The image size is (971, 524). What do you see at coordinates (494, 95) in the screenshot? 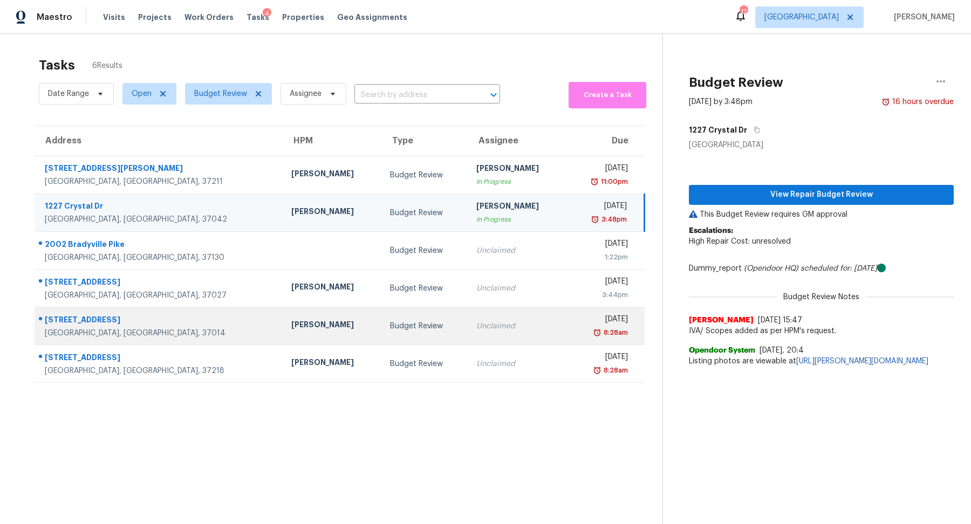
I see `button: Open` at bounding box center [494, 95].